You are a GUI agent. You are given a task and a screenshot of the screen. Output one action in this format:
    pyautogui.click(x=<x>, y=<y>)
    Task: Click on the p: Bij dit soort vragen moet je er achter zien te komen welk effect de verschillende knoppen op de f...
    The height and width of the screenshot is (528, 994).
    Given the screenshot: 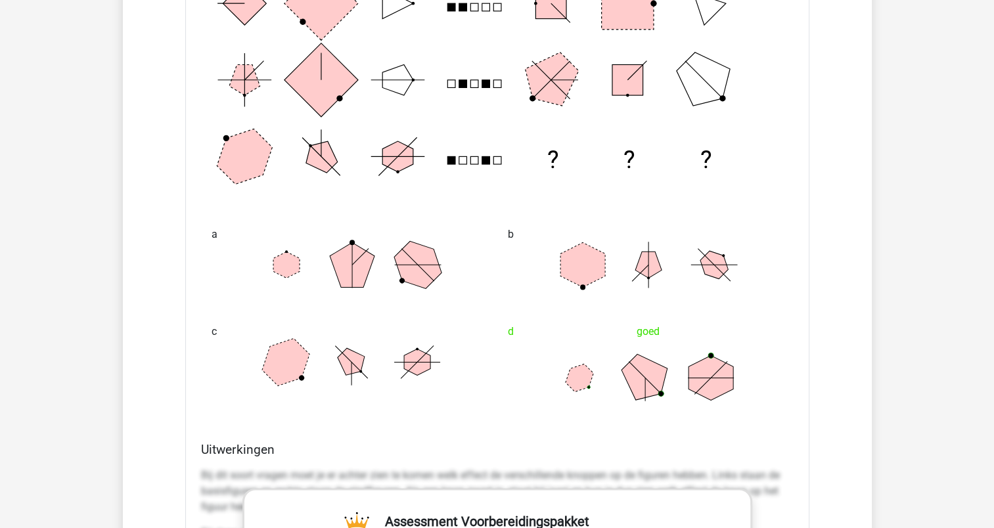 What is the action you would take?
    pyautogui.click(x=498, y=492)
    